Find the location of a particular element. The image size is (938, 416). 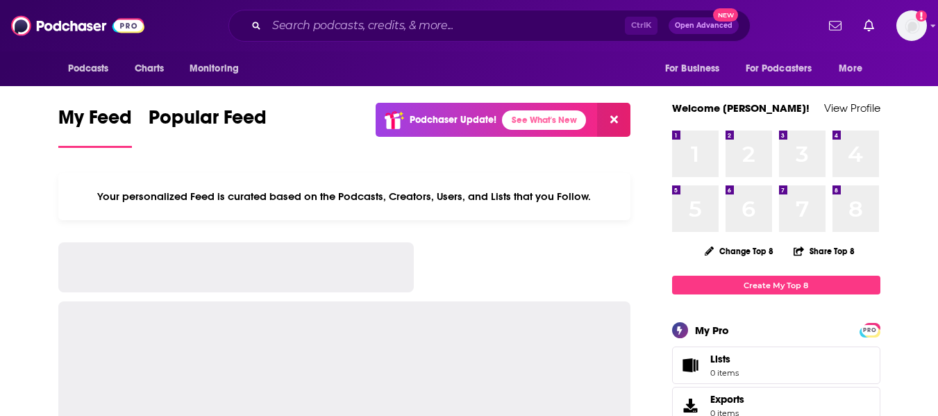

input: Search podcasts, credits, & more... is located at coordinates (446, 26).